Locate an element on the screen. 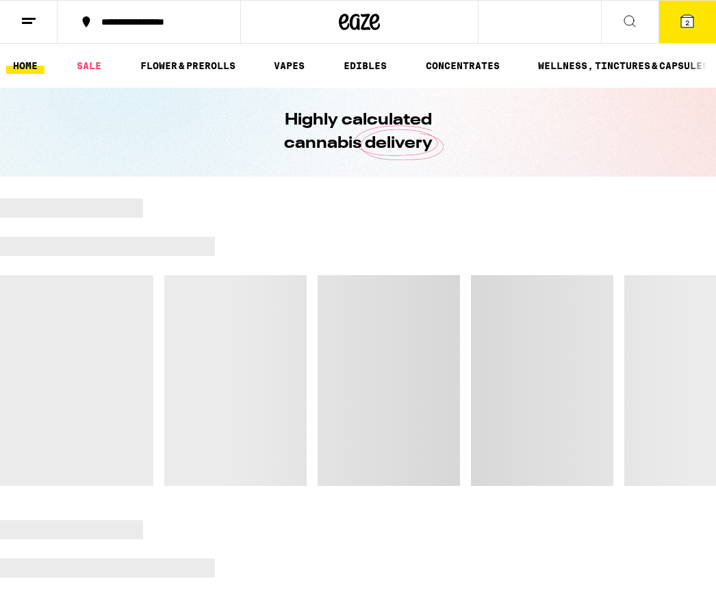  a: FLOWER & PREROLLS is located at coordinates (188, 66).